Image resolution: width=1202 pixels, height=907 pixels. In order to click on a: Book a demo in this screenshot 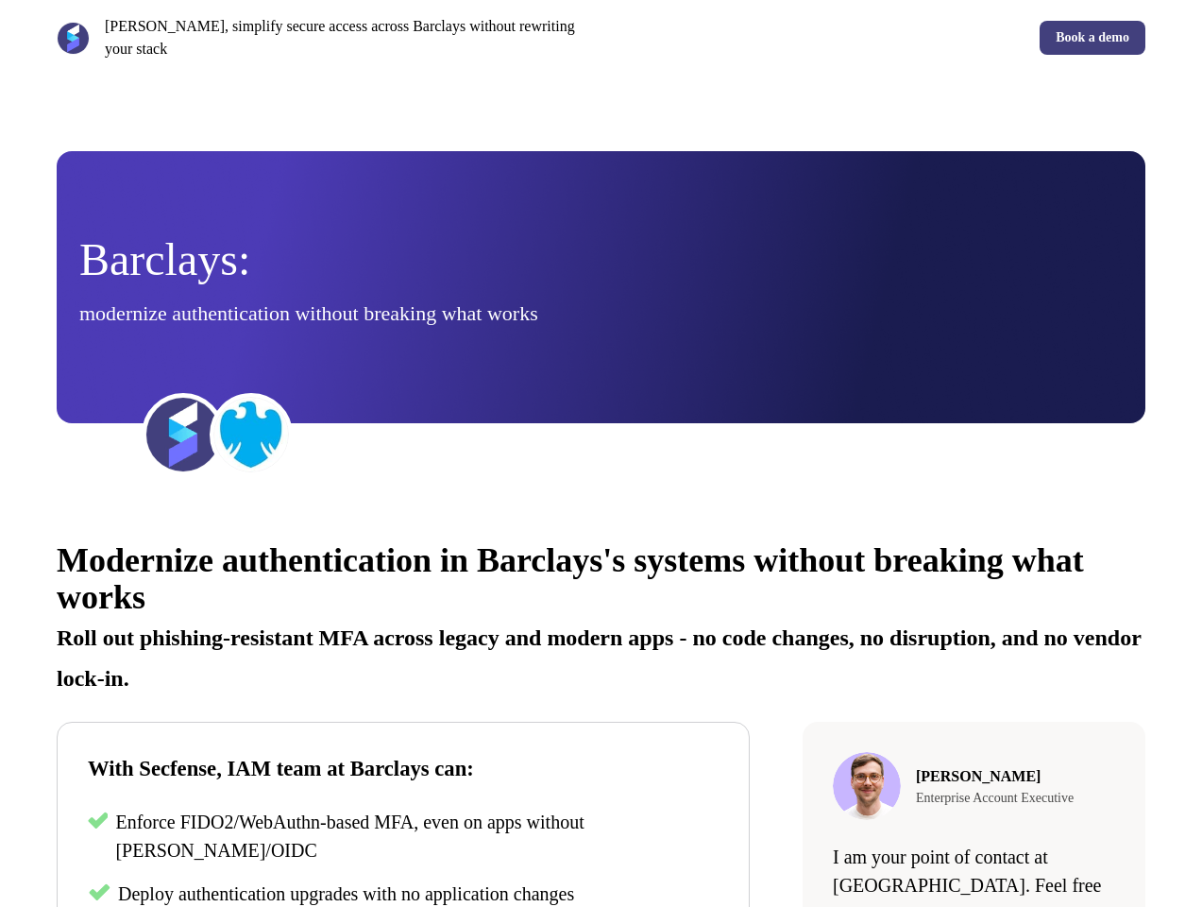, I will do `click(1093, 38)`.